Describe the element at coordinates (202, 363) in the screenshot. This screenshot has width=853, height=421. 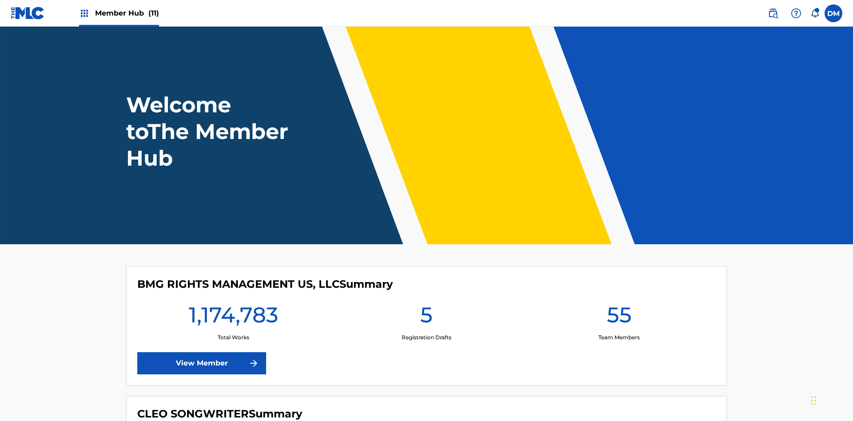
I see `a: View Member` at that location.